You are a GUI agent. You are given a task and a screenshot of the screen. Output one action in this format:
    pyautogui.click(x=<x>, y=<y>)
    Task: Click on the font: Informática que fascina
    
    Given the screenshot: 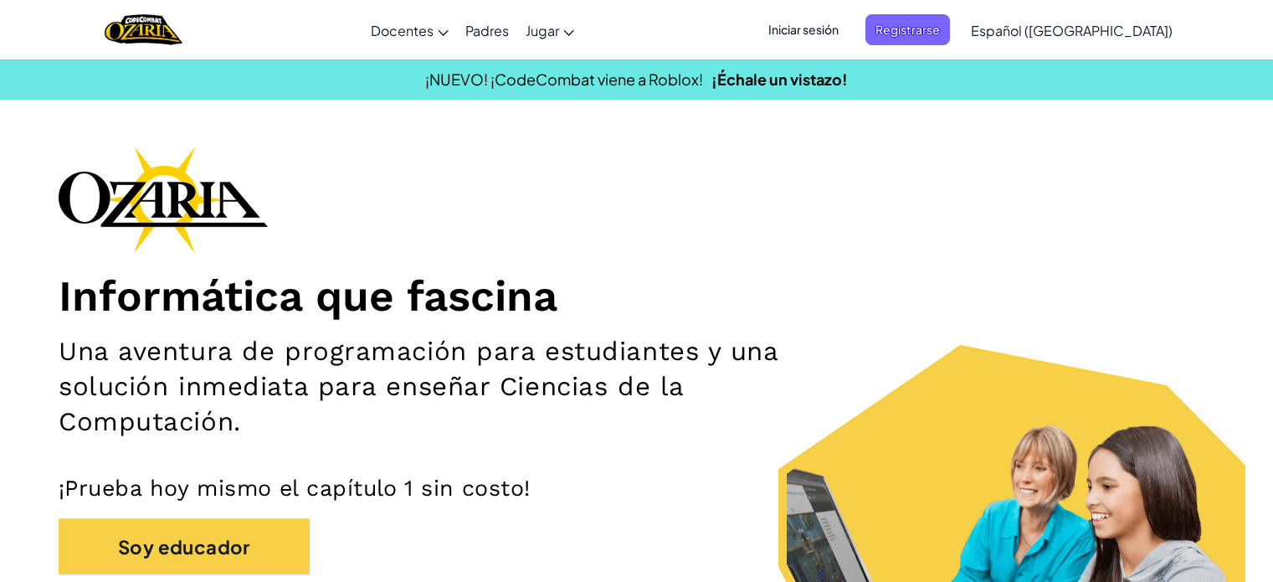 What is the action you would take?
    pyautogui.click(x=308, y=295)
    